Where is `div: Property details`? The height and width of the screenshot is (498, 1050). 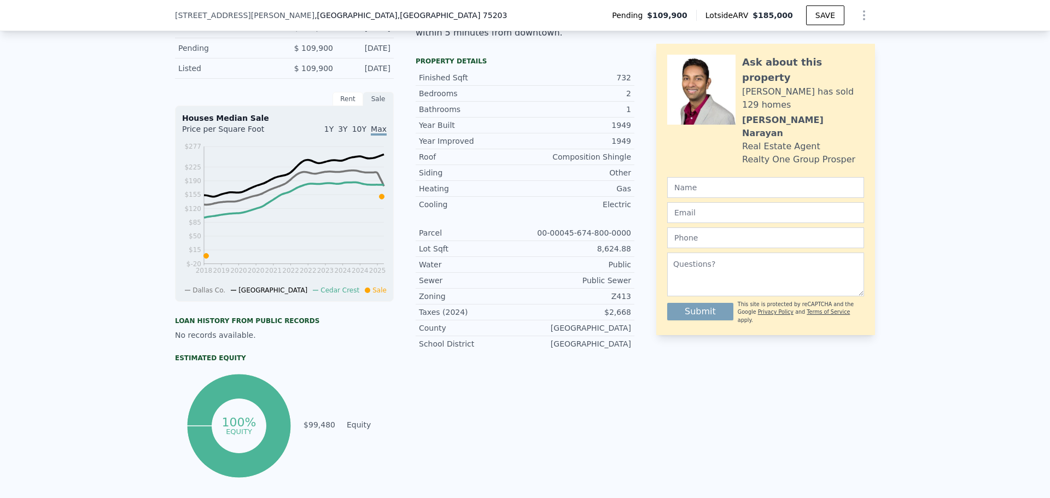 div: Property details is located at coordinates (525, 61).